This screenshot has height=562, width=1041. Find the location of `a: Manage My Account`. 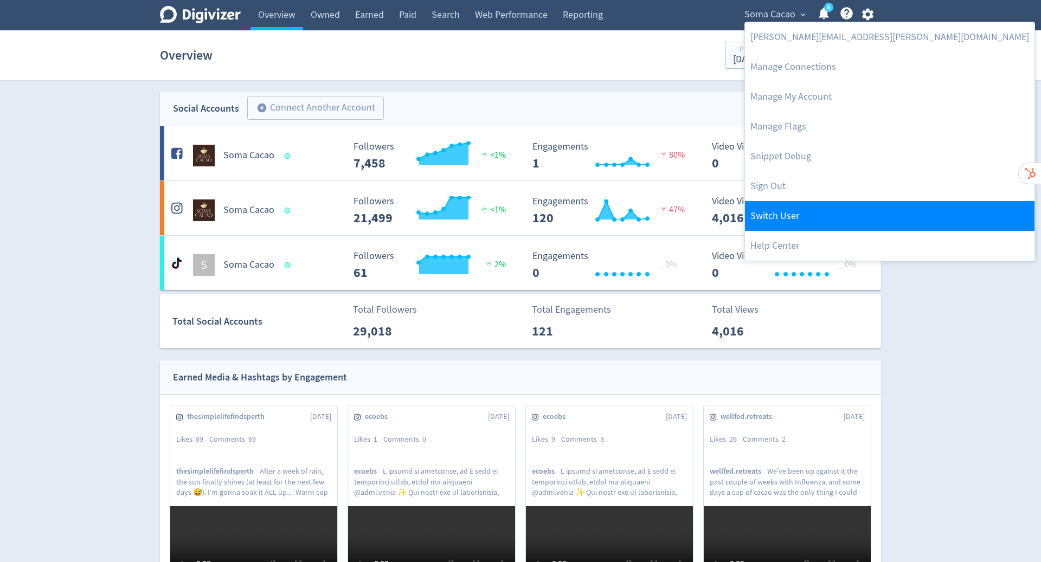

a: Manage My Account is located at coordinates (890, 97).